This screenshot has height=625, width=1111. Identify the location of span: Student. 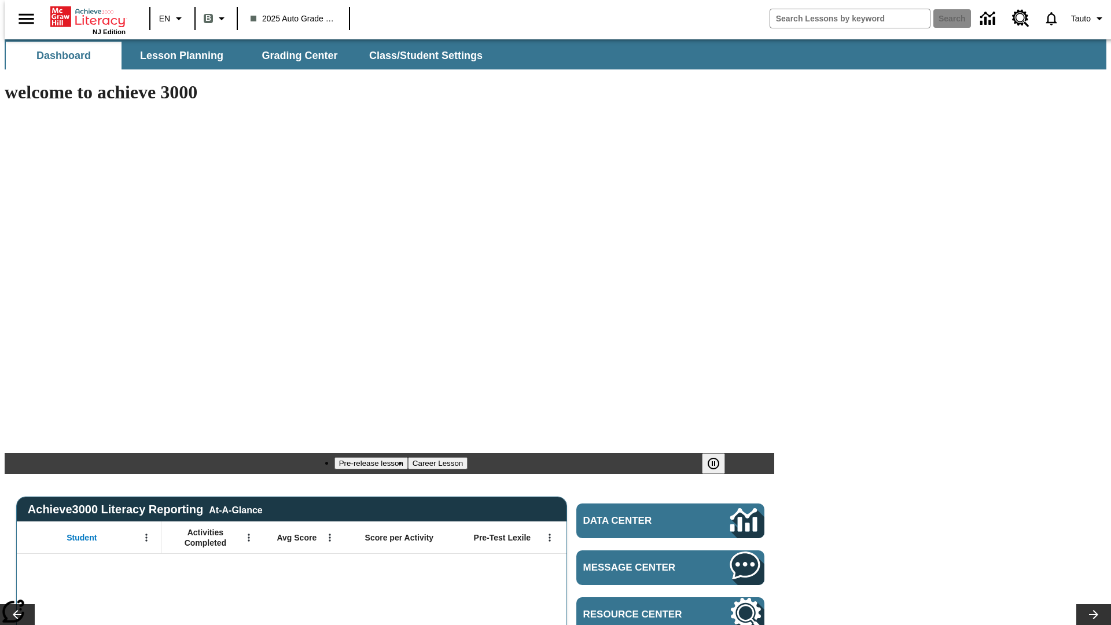
(82, 537).